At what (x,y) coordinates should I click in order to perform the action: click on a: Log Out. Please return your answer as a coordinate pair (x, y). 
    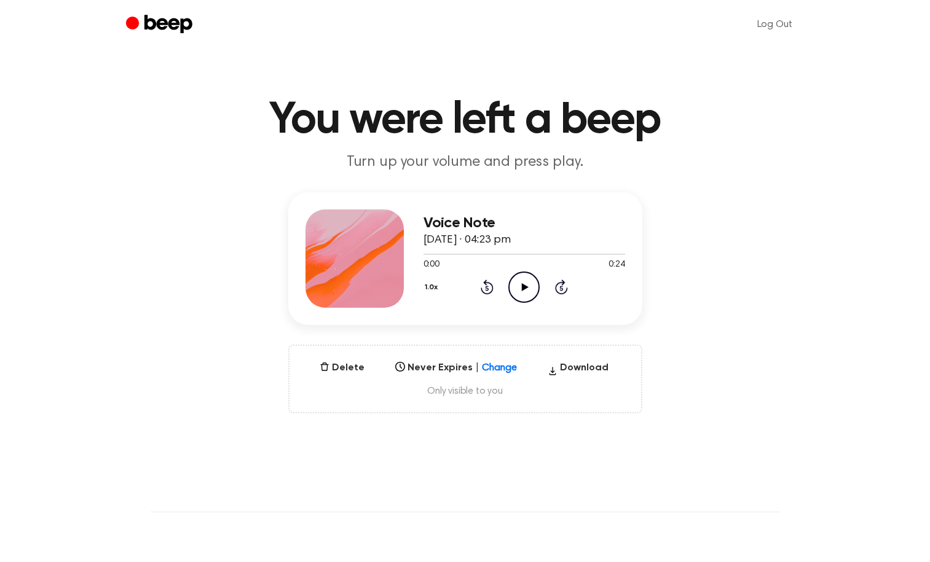
    Looking at the image, I should click on (774, 25).